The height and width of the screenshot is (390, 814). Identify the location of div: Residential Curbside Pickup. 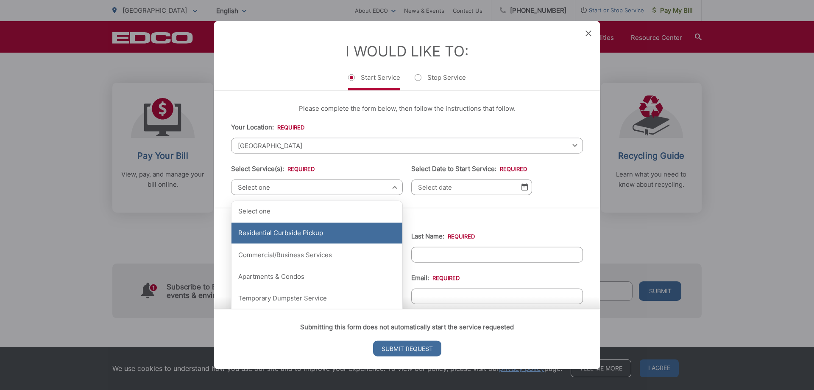
(317, 233).